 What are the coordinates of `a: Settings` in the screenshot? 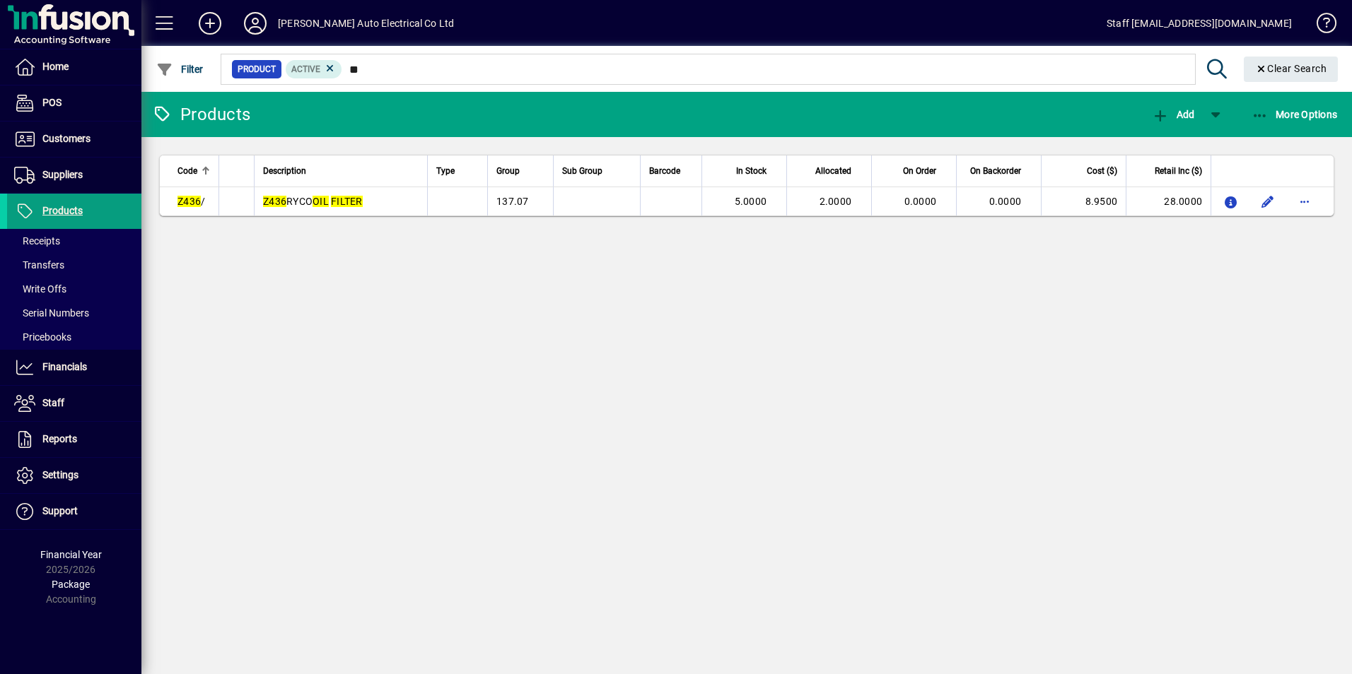 It's located at (74, 476).